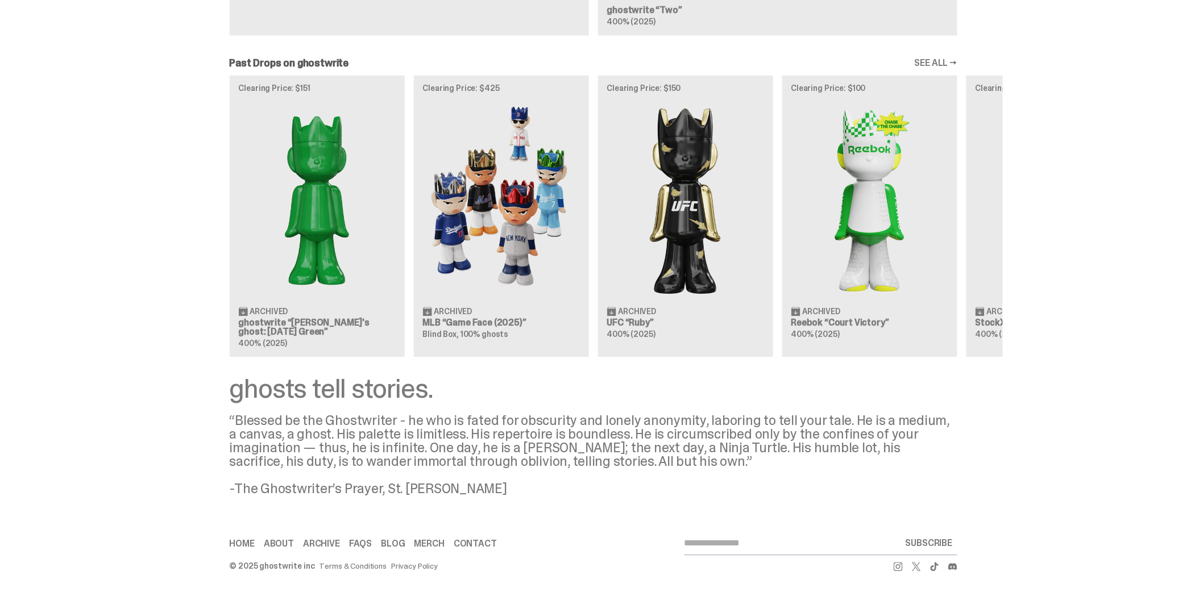  I want to click on button: SUBSCRIBE, so click(929, 544).